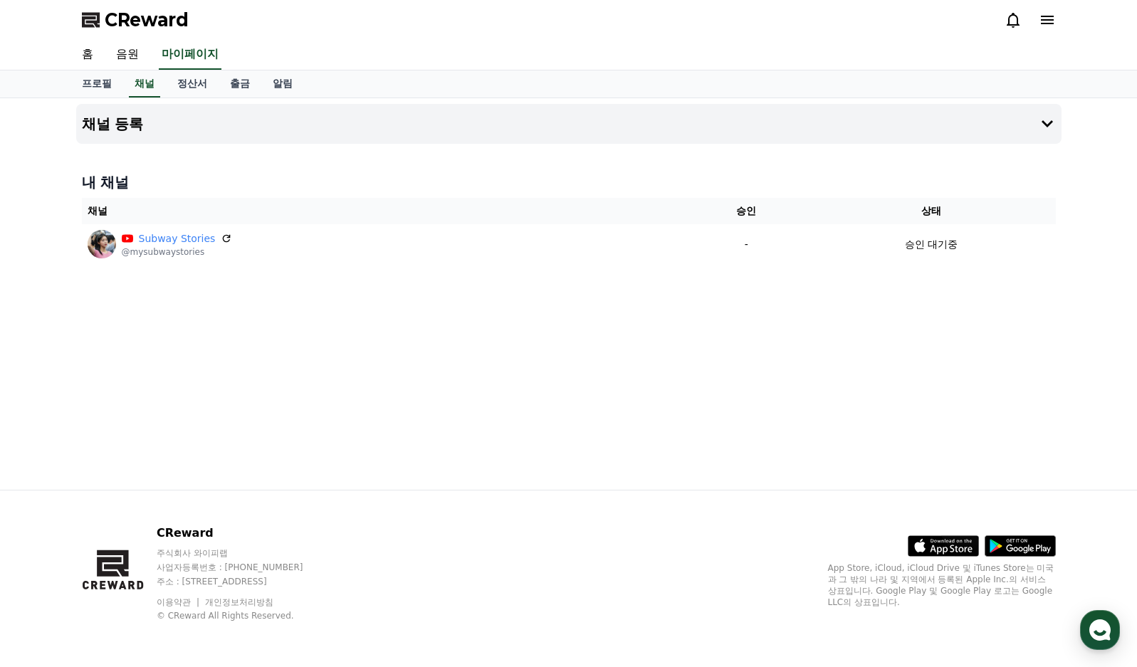 The width and height of the screenshot is (1137, 667). What do you see at coordinates (97, 84) in the screenshot?
I see `a: 프로필` at bounding box center [97, 84].